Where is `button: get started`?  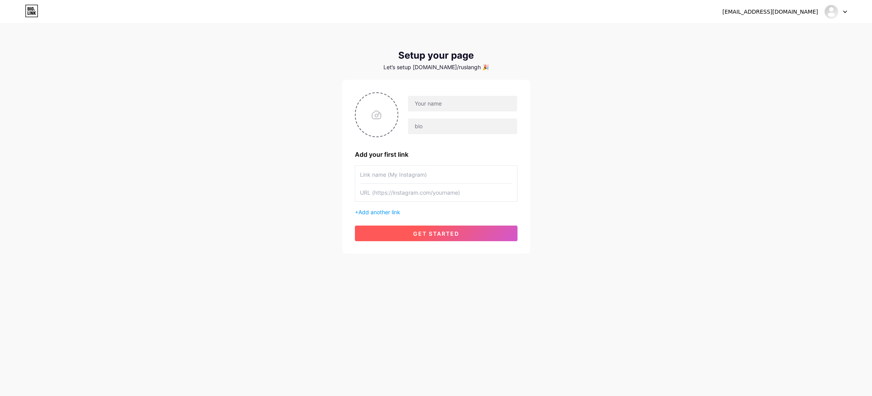 button: get started is located at coordinates (436, 233).